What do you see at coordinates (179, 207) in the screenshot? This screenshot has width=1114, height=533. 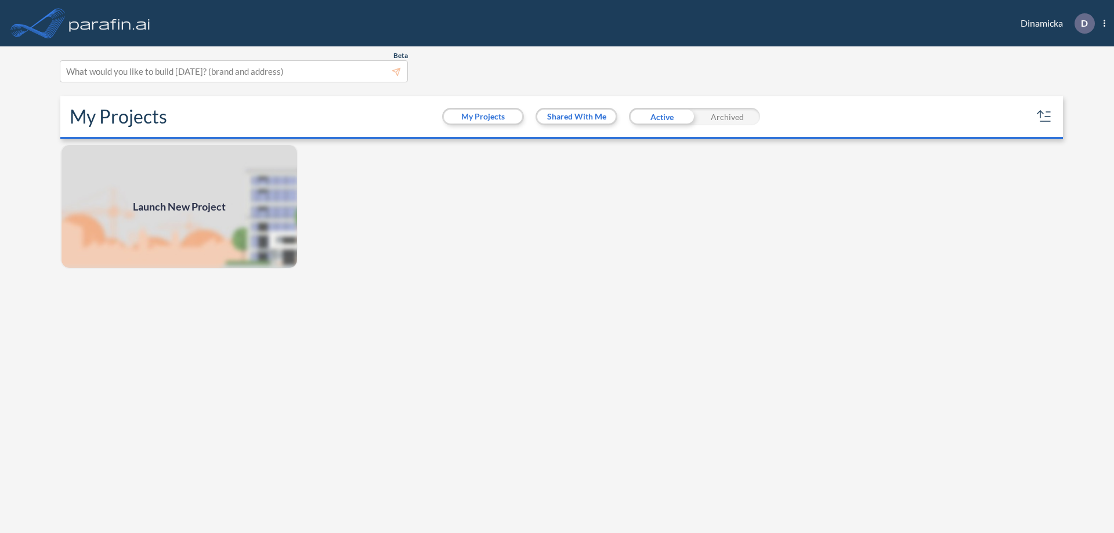 I see `img: add` at bounding box center [179, 207].